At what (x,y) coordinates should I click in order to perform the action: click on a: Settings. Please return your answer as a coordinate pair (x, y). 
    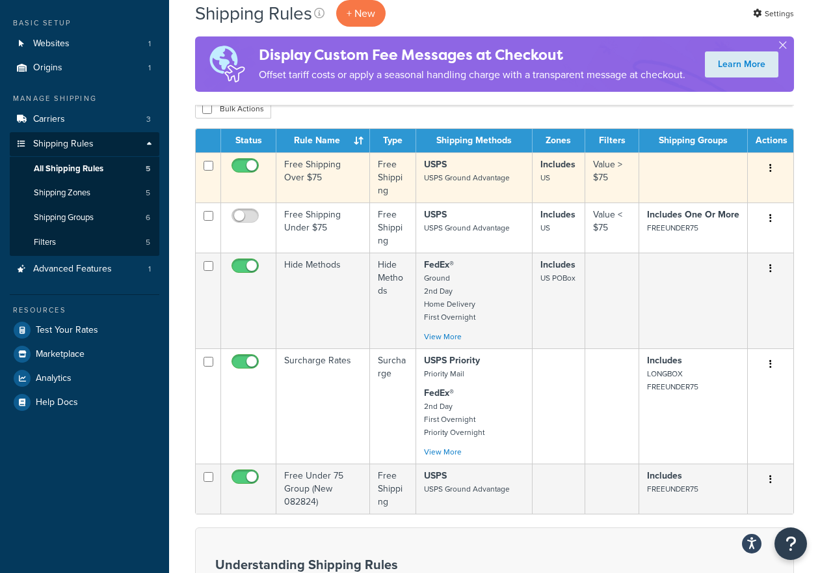
    Looking at the image, I should click on (774, 14).